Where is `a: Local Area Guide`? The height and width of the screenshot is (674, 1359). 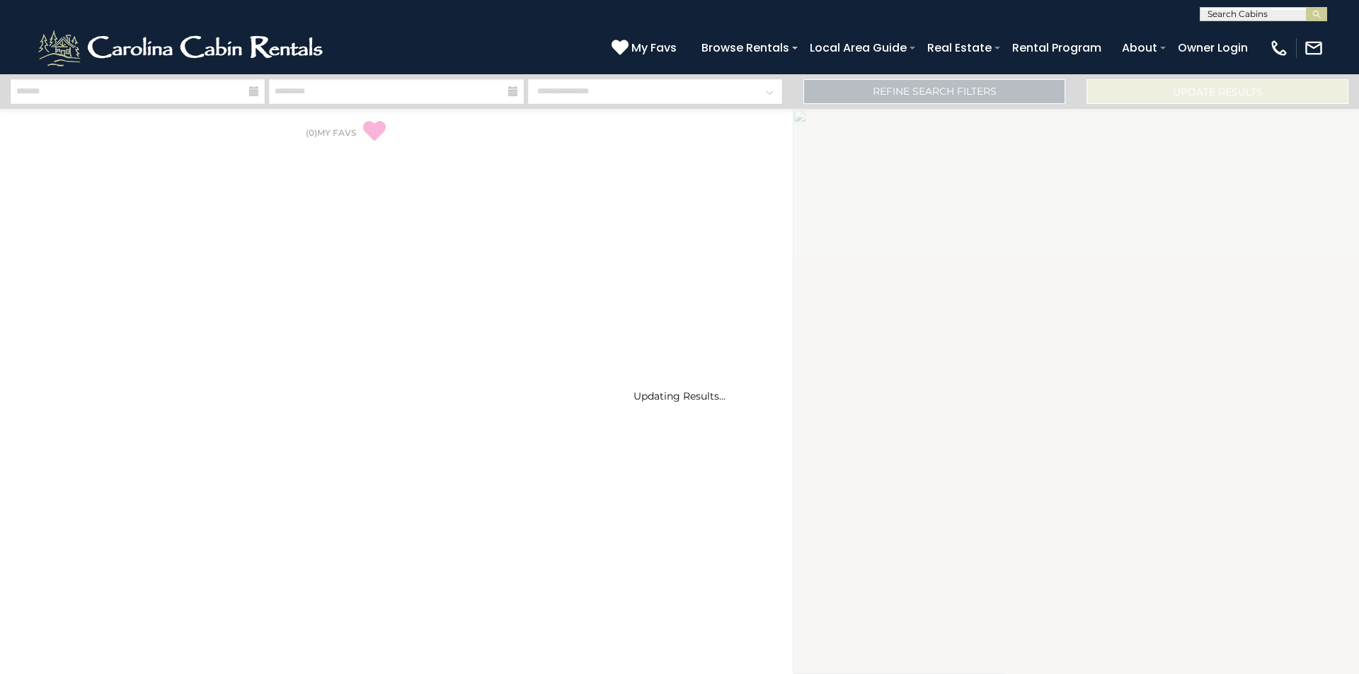
a: Local Area Guide is located at coordinates (858, 47).